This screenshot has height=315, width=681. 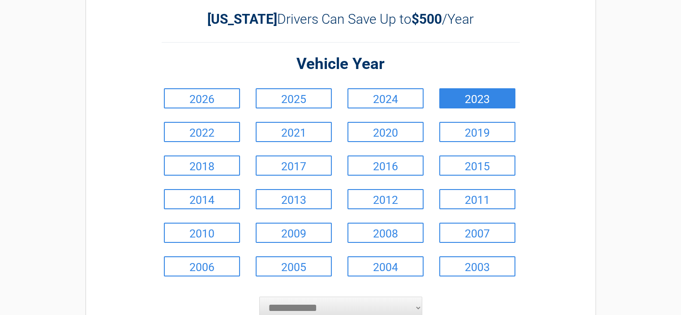 What do you see at coordinates (341, 19) in the screenshot?
I see `h2: Drivers Can Save Up to /Year` at bounding box center [341, 19].